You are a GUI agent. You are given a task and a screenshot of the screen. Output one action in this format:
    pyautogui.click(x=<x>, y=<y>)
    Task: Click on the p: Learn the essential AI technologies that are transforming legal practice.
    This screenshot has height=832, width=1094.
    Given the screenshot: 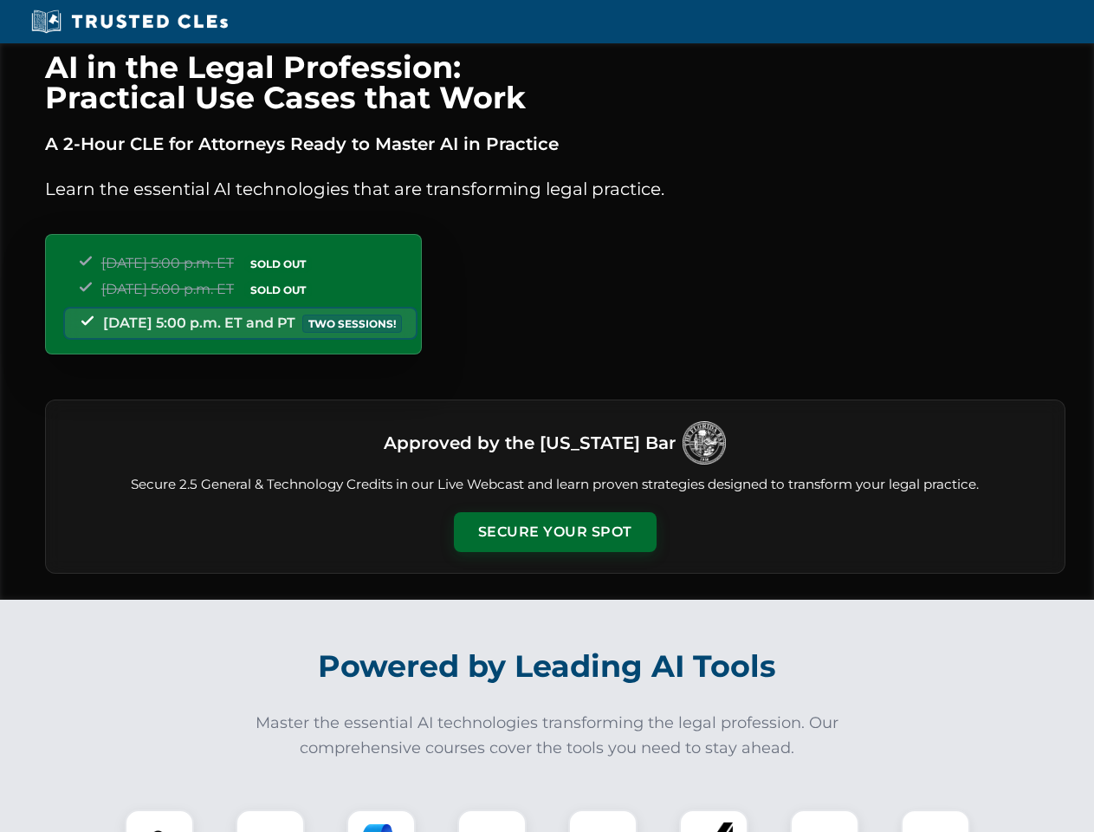 What is the action you would take?
    pyautogui.click(x=555, y=189)
    